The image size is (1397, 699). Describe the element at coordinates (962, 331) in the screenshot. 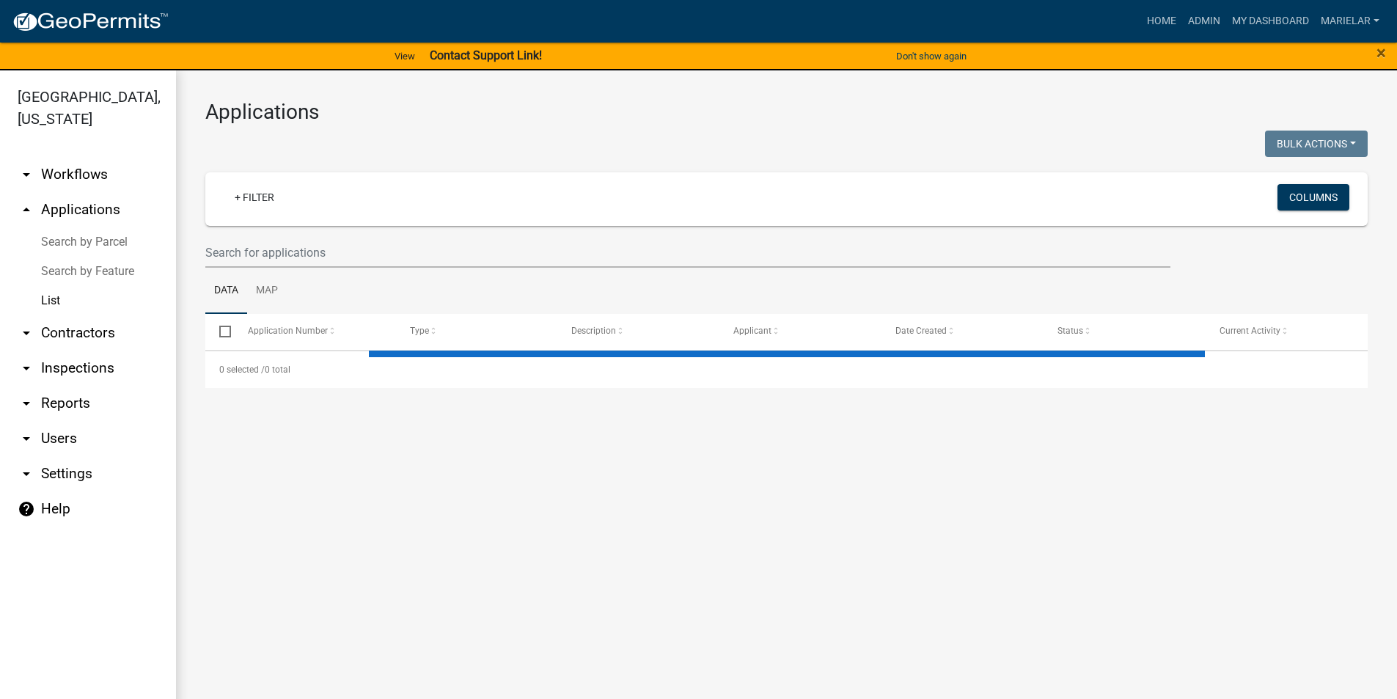

I see `datatable-header-cell: Date Created` at that location.